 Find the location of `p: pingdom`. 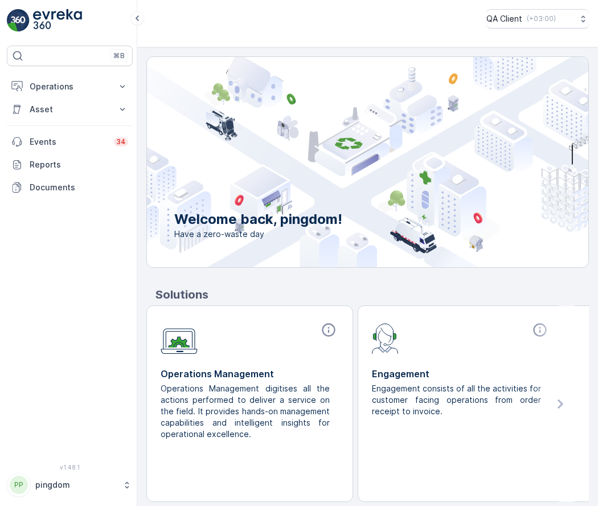

p: pingdom is located at coordinates (76, 485).